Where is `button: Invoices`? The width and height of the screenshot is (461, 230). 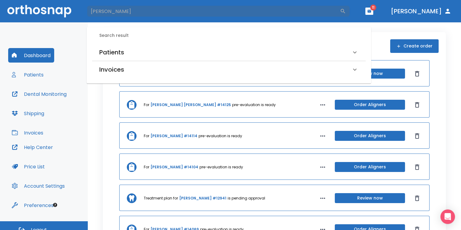 button: Invoices is located at coordinates (28, 133).